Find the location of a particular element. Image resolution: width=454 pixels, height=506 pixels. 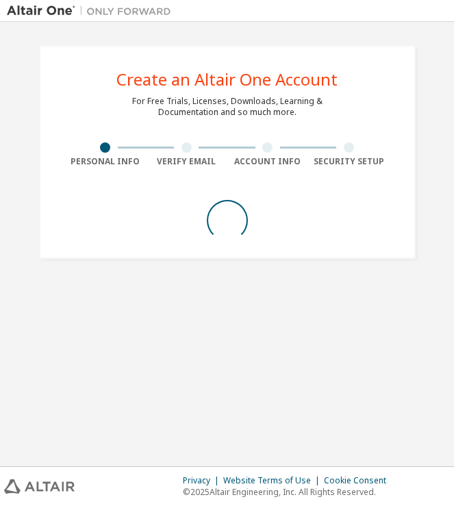

img: altair_logo.svg is located at coordinates (39, 486).